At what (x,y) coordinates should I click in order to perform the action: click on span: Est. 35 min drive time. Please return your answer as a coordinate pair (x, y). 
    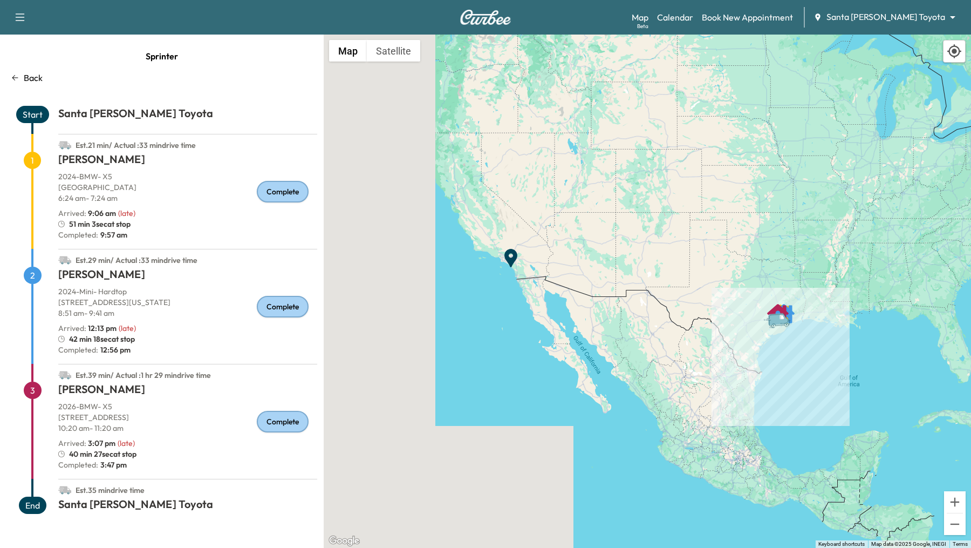
    Looking at the image, I should click on (110, 490).